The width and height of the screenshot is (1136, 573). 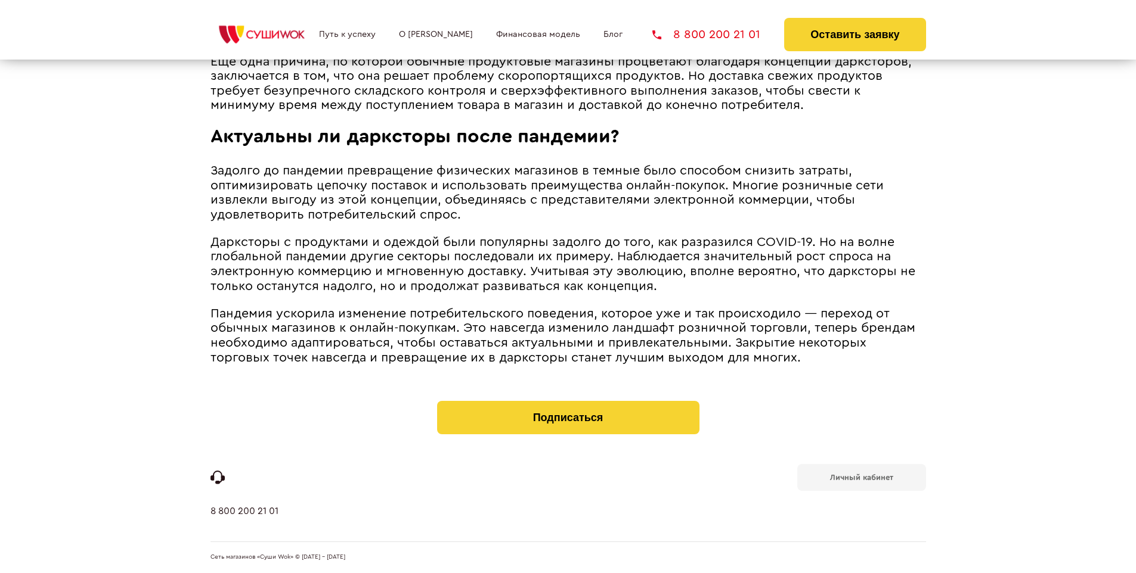 I want to click on a: Финансовая модель, so click(x=538, y=35).